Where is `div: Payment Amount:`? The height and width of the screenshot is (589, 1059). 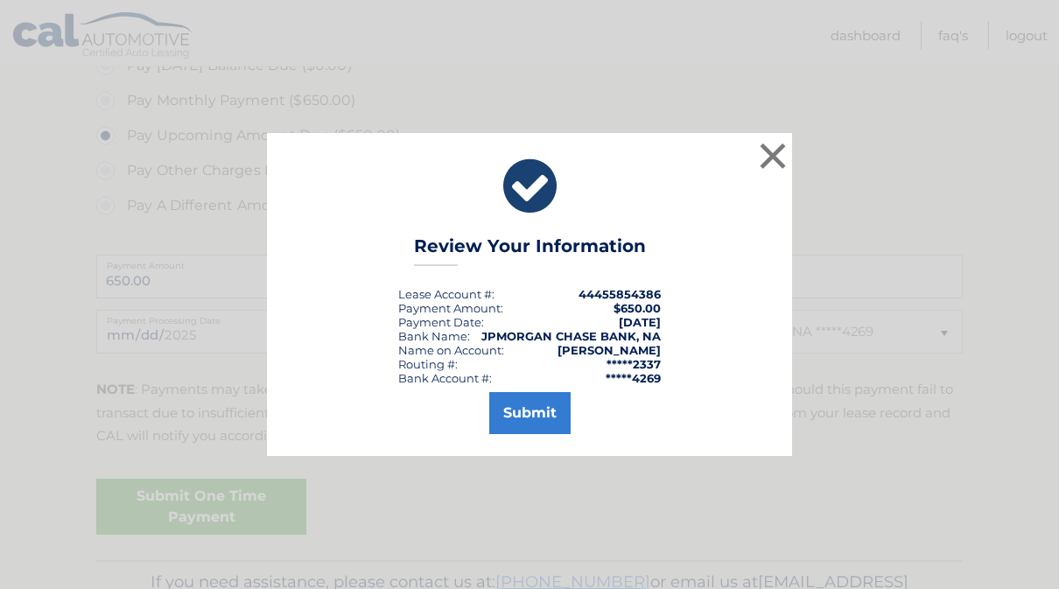
div: Payment Amount: is located at coordinates (451, 308).